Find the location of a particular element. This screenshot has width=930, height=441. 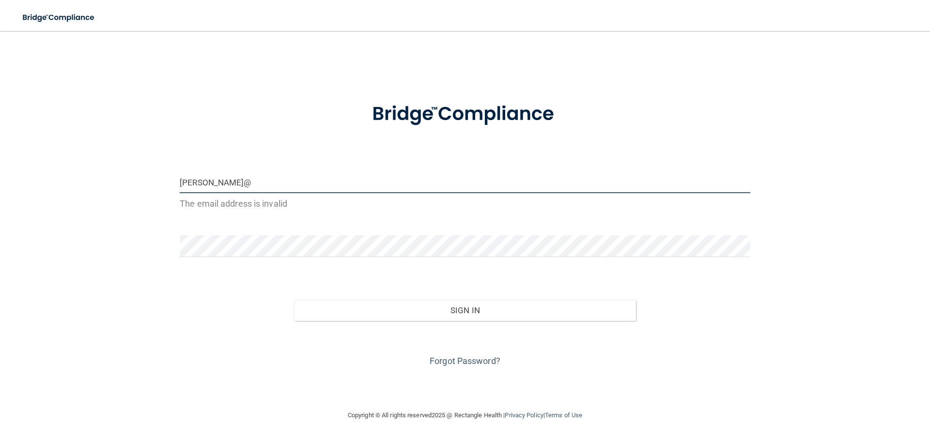

button: Sign In is located at coordinates (465, 311).